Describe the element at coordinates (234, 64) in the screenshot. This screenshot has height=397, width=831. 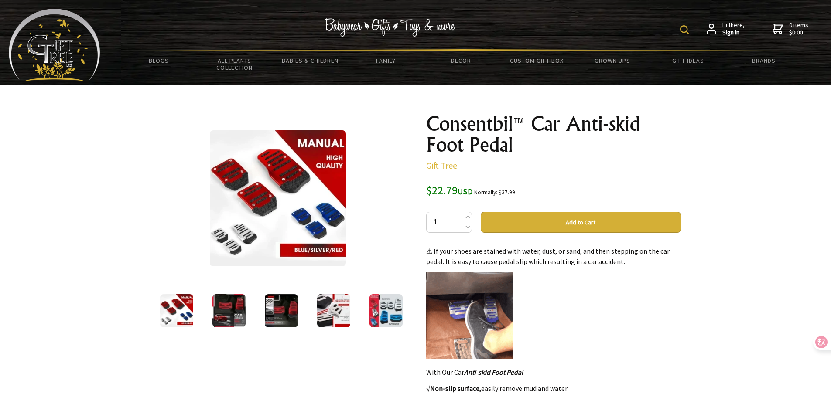
I see `a: All Plants Collection` at that location.